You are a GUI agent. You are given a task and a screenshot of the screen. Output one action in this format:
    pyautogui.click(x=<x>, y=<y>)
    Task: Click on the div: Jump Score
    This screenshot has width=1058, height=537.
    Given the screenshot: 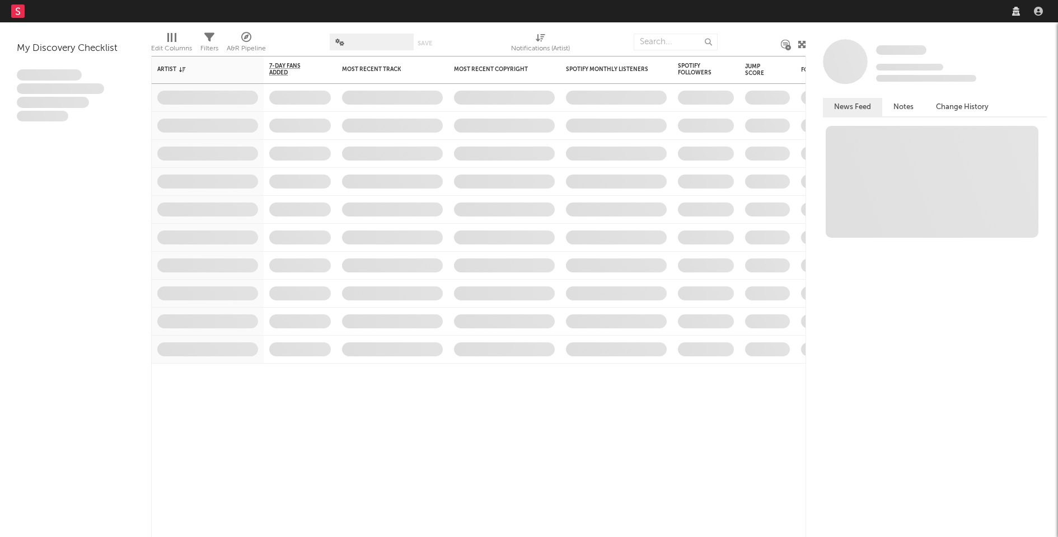 What is the action you would take?
    pyautogui.click(x=759, y=70)
    